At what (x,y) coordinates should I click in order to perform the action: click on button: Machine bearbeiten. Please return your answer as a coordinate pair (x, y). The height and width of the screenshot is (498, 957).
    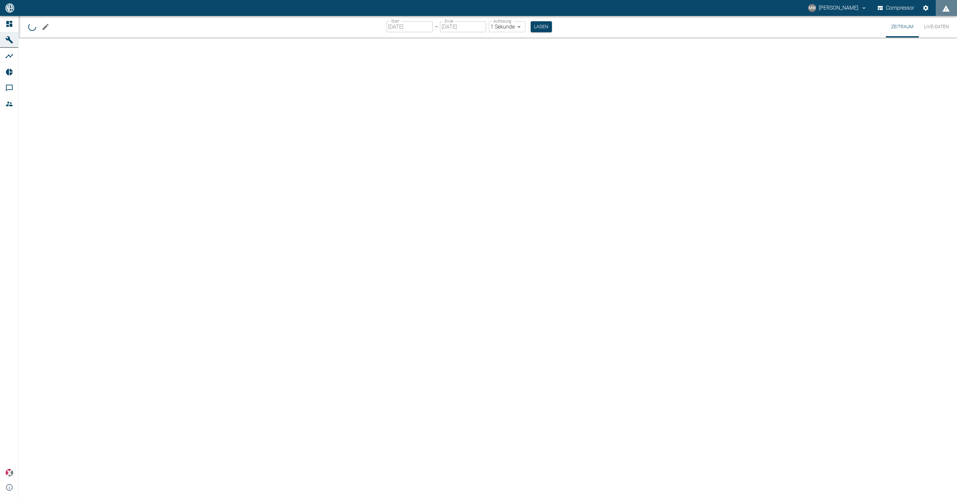
    Looking at the image, I should click on (46, 27).